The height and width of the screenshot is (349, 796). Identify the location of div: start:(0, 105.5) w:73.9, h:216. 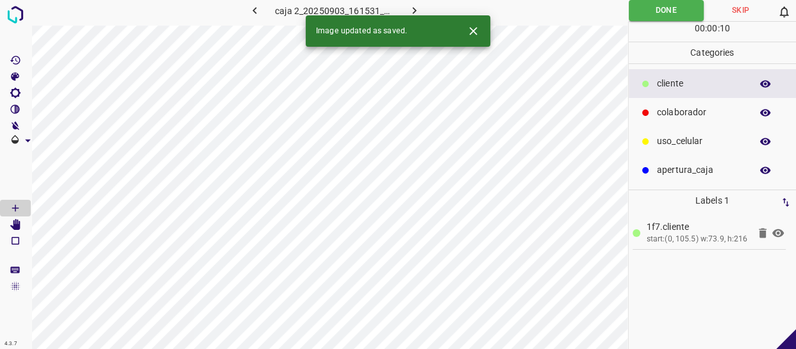
(698, 240).